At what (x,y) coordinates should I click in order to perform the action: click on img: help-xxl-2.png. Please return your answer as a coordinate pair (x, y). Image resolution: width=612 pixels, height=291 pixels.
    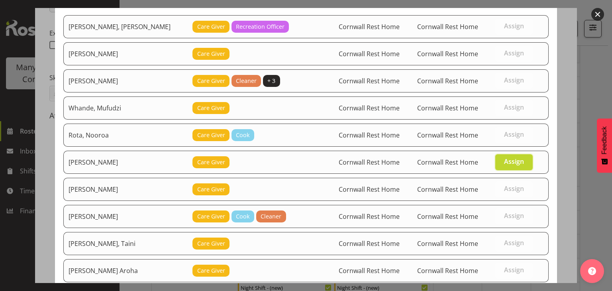
    Looking at the image, I should click on (592, 271).